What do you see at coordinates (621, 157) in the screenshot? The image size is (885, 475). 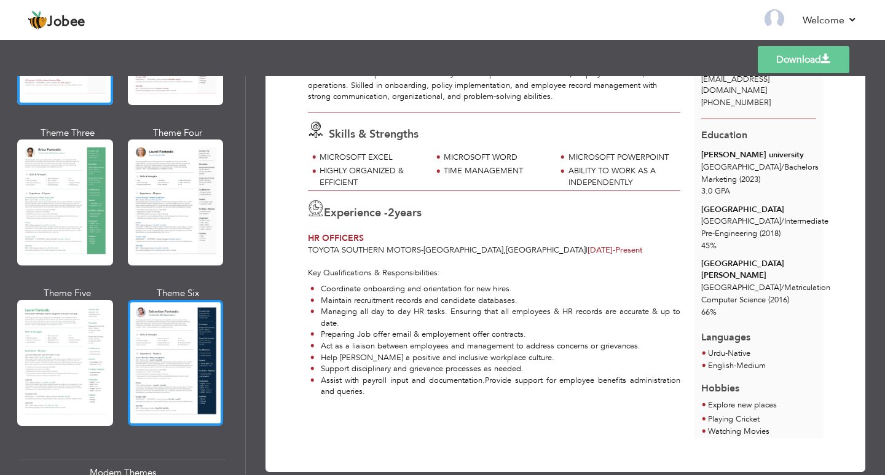 I see `div: MICROSOFT POWERPOINT` at bounding box center [621, 157].